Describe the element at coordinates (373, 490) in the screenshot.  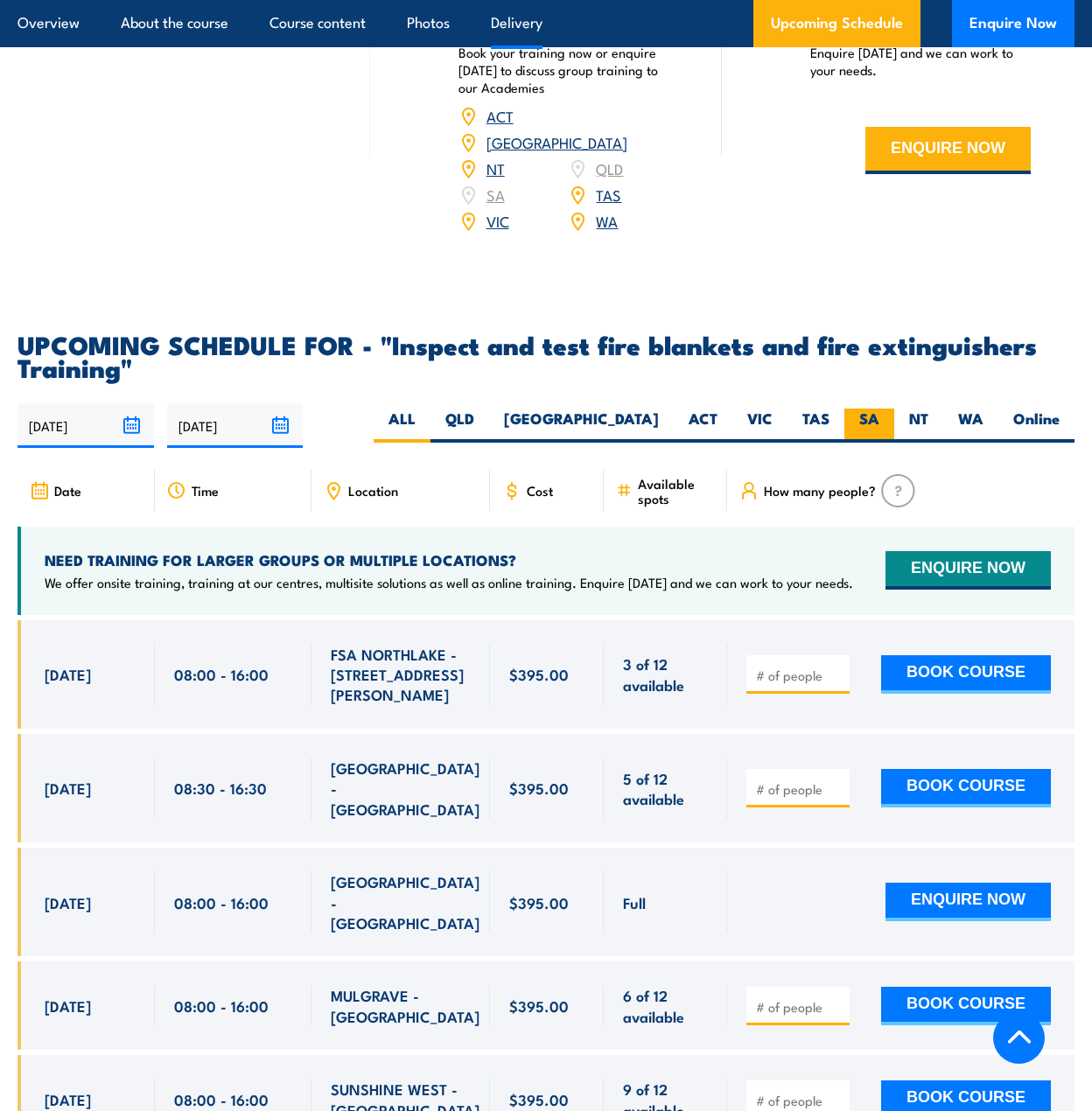
I see `span: Location` at that location.